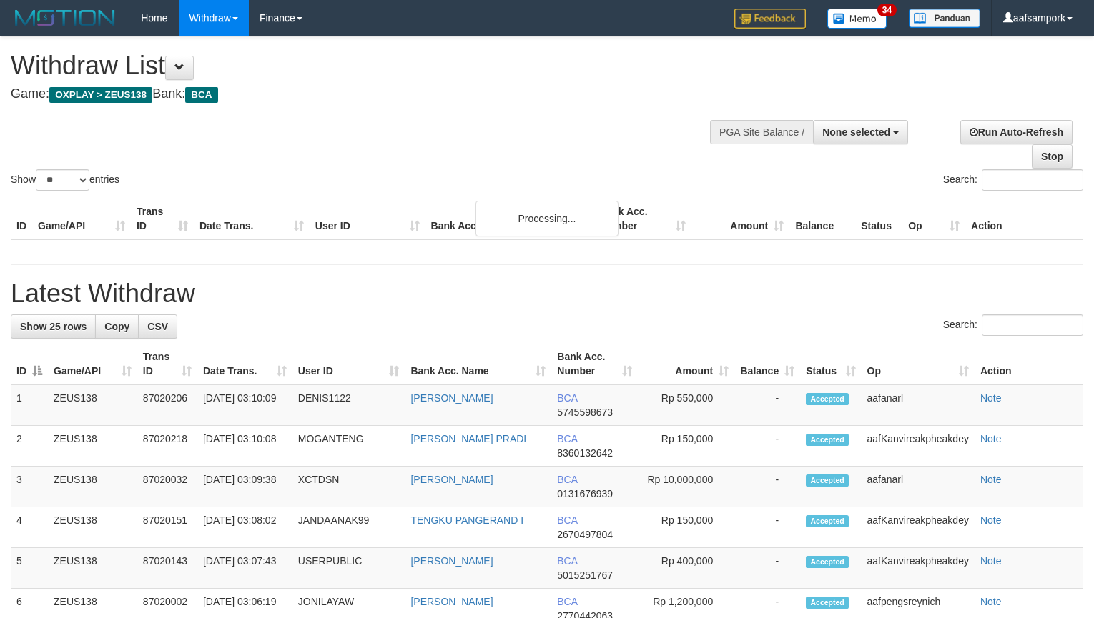 The image size is (1094, 618). I want to click on td: Rp 400,000, so click(685, 568).